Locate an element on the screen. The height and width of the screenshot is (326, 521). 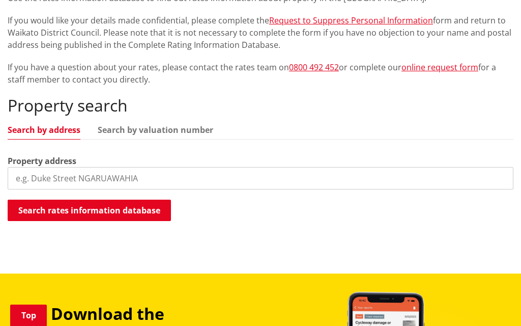
a: online request form is located at coordinates (440, 67).